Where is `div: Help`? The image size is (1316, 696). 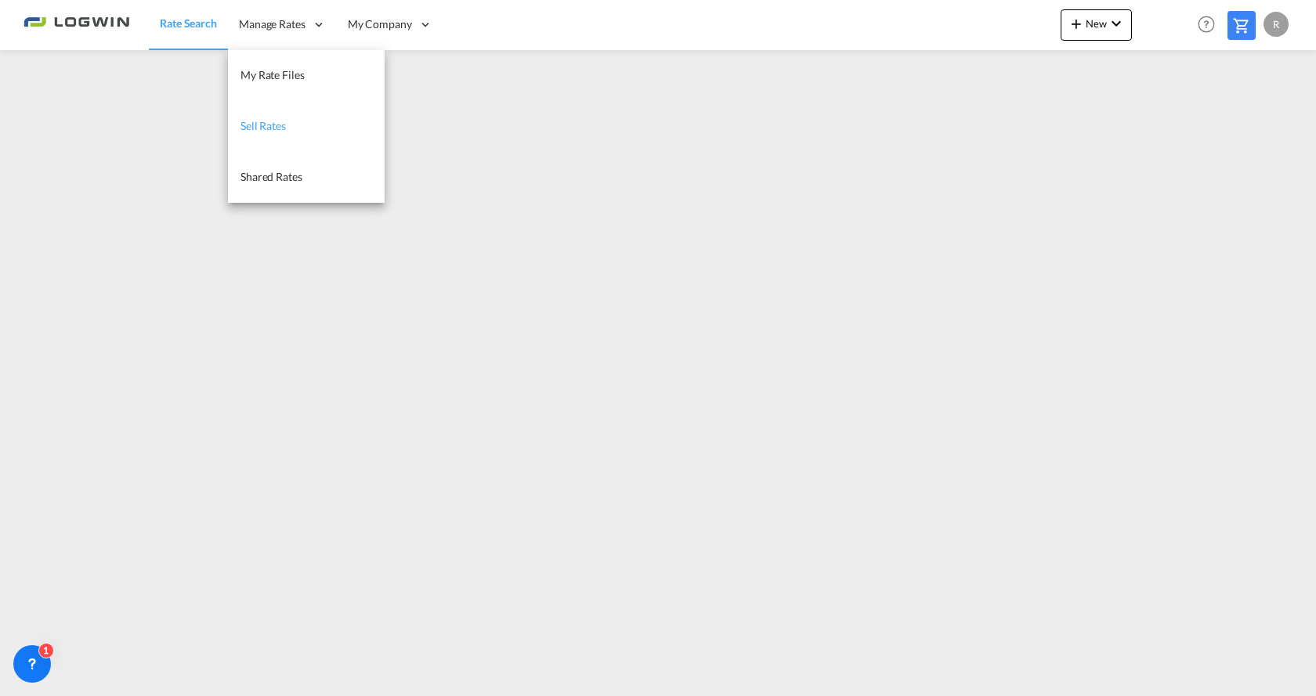
div: Help is located at coordinates (1210, 25).